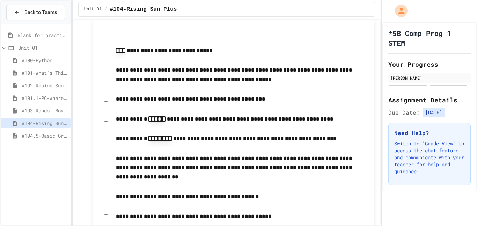 This screenshot has width=477, height=226. What do you see at coordinates (43, 35) in the screenshot?
I see `span: Blank for practice` at bounding box center [43, 35].